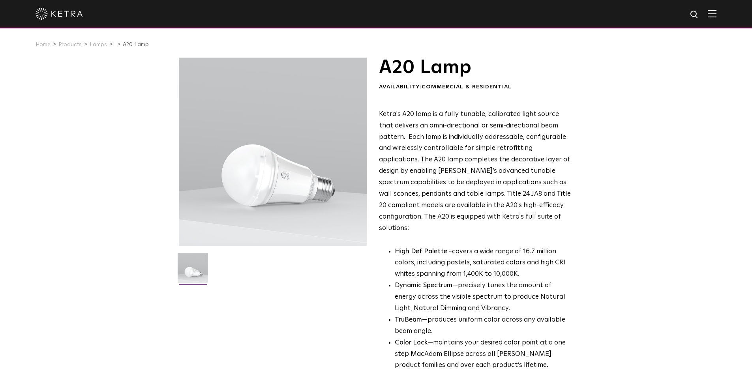 Image resolution: width=752 pixels, height=378 pixels. What do you see at coordinates (424, 285) in the screenshot?
I see `strong: Dynamic Spectrum` at bounding box center [424, 285].